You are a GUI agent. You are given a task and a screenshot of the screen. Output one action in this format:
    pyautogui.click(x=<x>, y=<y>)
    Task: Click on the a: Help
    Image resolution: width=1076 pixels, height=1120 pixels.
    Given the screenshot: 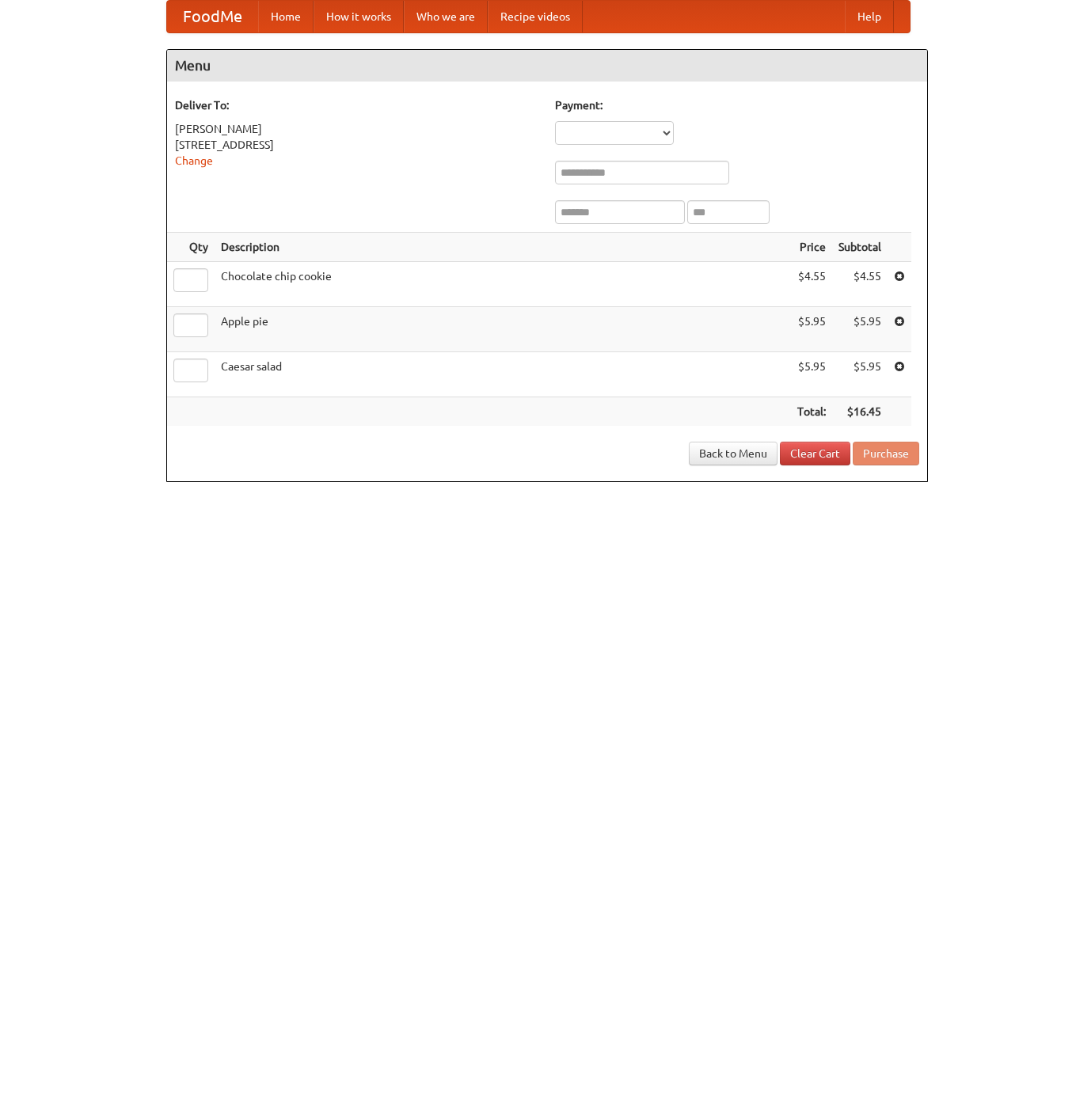 What is the action you would take?
    pyautogui.click(x=869, y=17)
    